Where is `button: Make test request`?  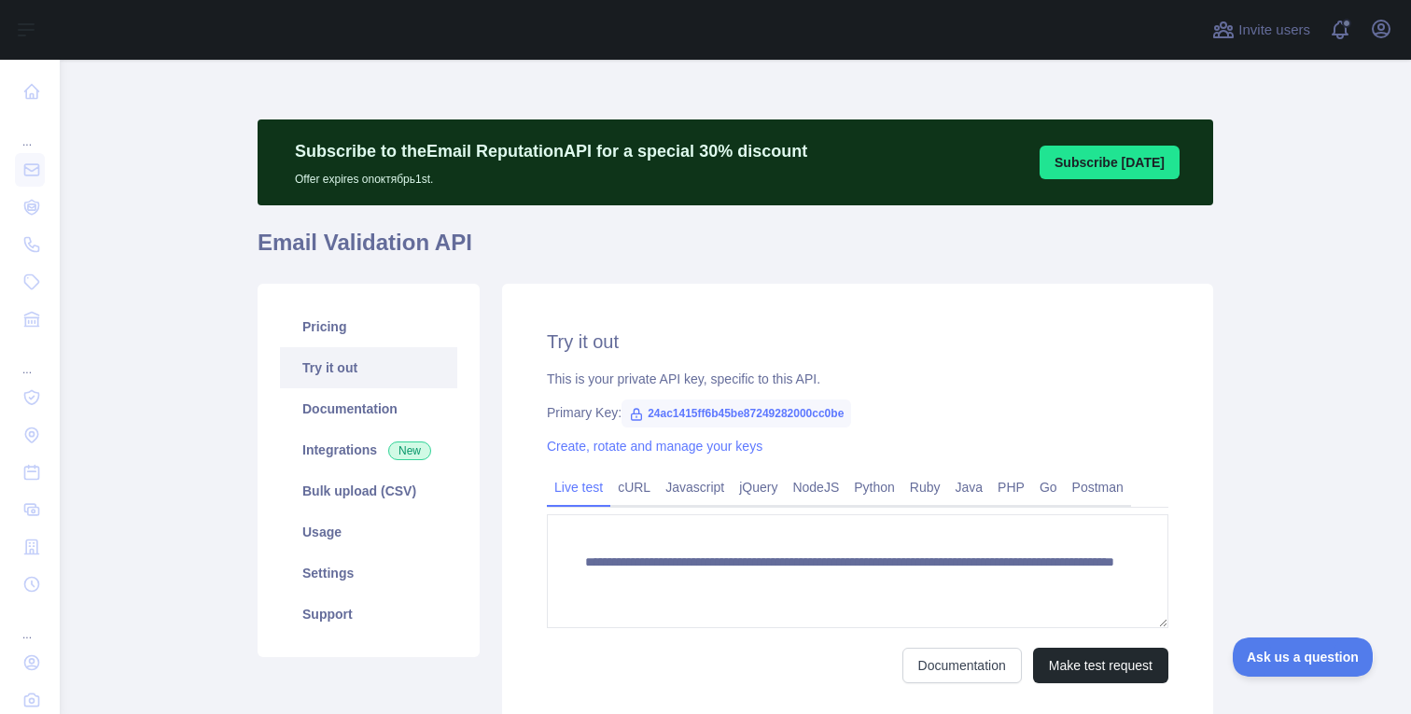 button: Make test request is located at coordinates (1100, 665).